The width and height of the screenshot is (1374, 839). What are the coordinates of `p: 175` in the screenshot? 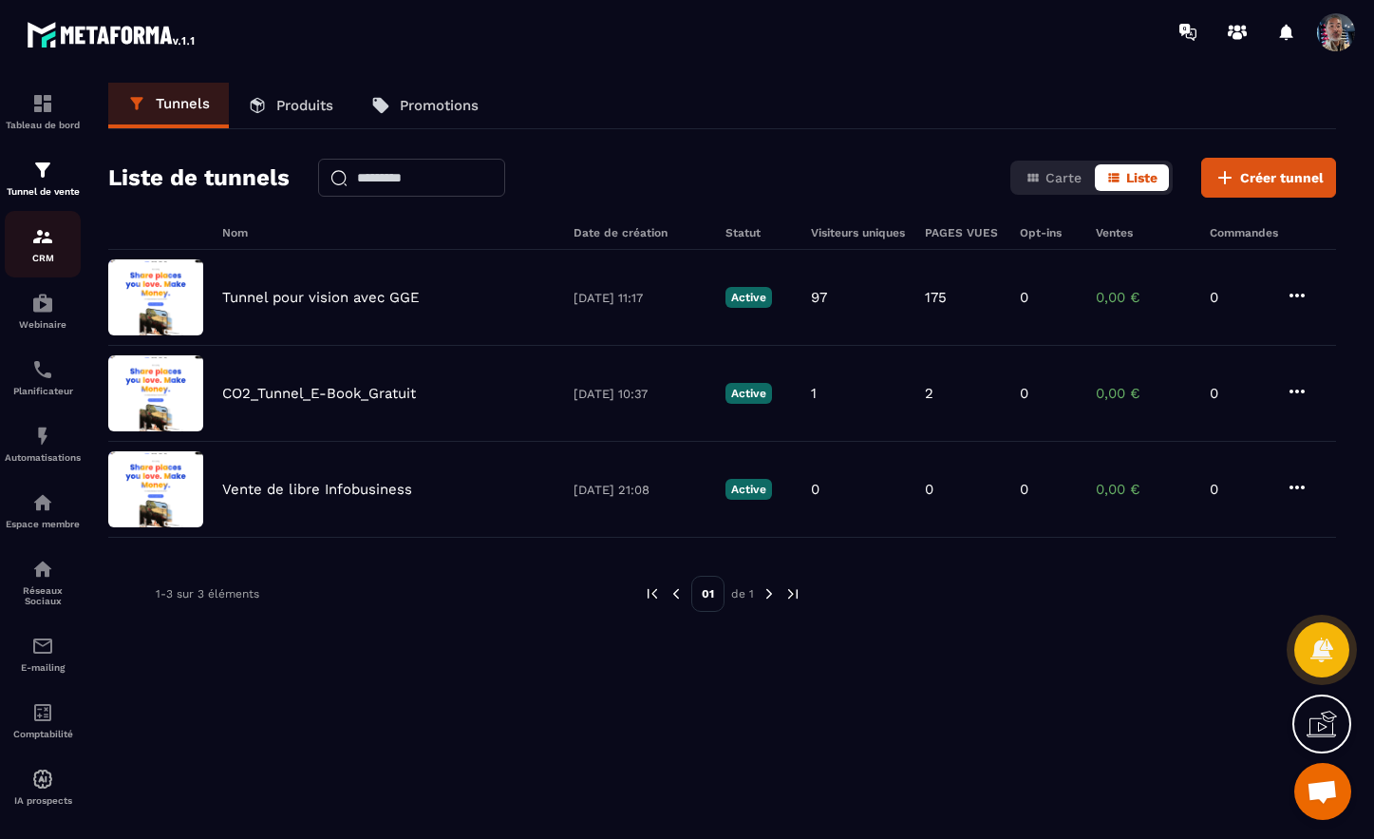 It's located at (935, 297).